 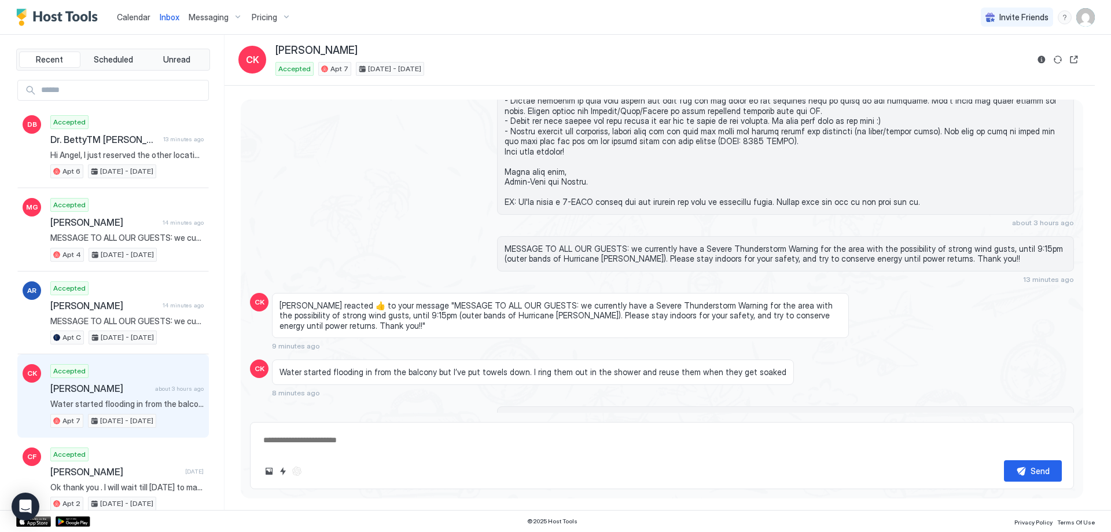 What do you see at coordinates (1033, 522) in the screenshot?
I see `span: Privacy Policy` at bounding box center [1033, 522].